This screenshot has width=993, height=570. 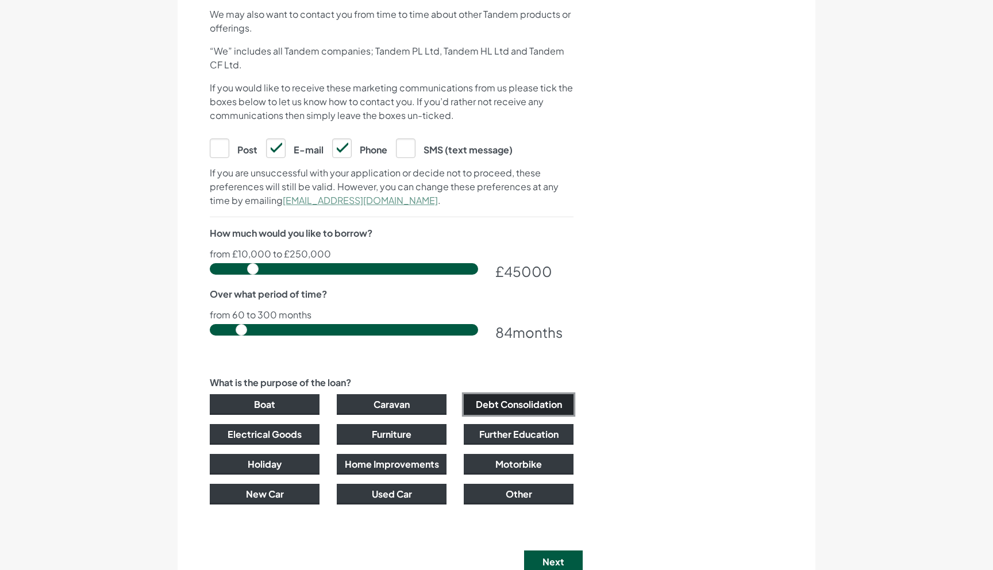 What do you see at coordinates (291, 233) in the screenshot?
I see `label: How much would you like to borrow?` at bounding box center [291, 233].